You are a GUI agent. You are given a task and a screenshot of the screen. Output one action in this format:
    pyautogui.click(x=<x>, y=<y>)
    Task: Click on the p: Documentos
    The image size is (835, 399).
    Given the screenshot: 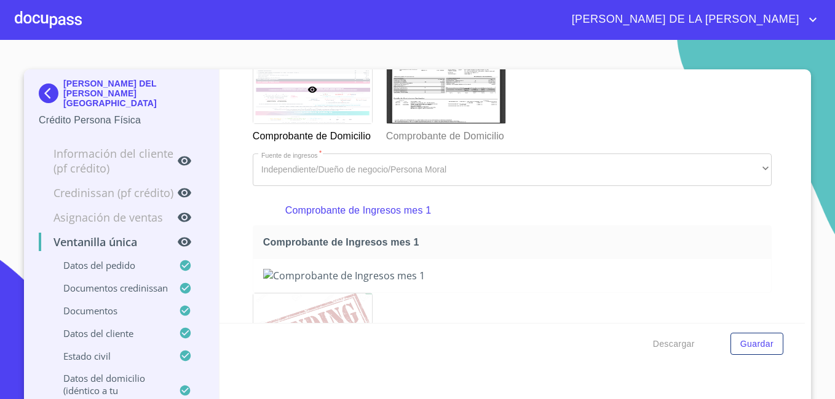 What is the action you would take?
    pyautogui.click(x=109, y=311)
    